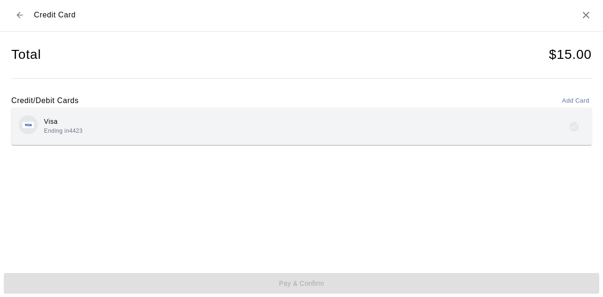 The image size is (603, 297). What do you see at coordinates (570, 55) in the screenshot?
I see `h4: $ 15.00` at bounding box center [570, 55].